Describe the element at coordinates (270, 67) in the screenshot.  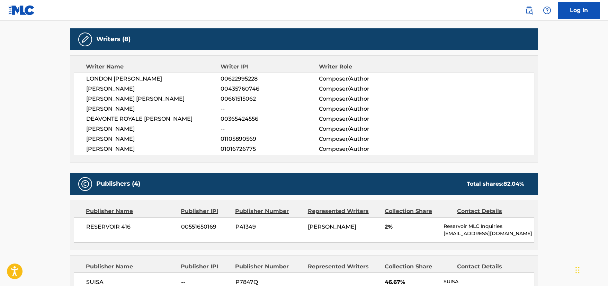
I see `div: Writer IPI` at that location.